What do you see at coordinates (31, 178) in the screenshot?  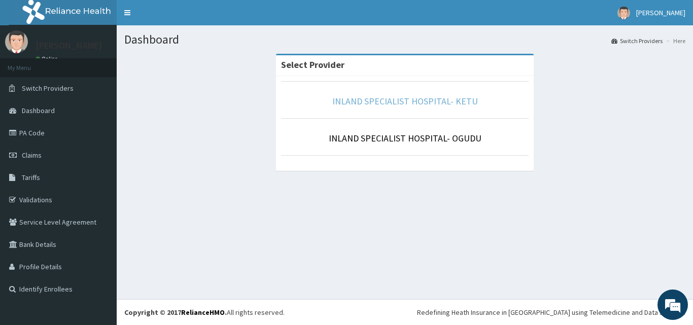 I see `span: Tariffs` at bounding box center [31, 178].